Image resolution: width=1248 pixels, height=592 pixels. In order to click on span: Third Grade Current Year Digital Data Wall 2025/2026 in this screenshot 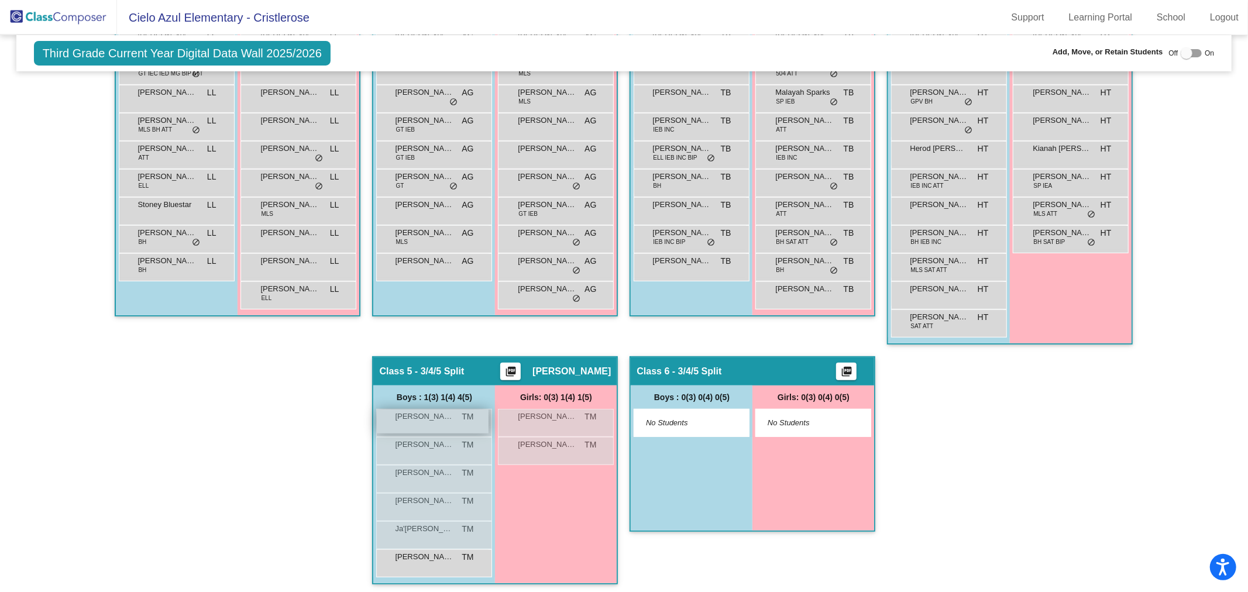, I will do `click(182, 53)`.